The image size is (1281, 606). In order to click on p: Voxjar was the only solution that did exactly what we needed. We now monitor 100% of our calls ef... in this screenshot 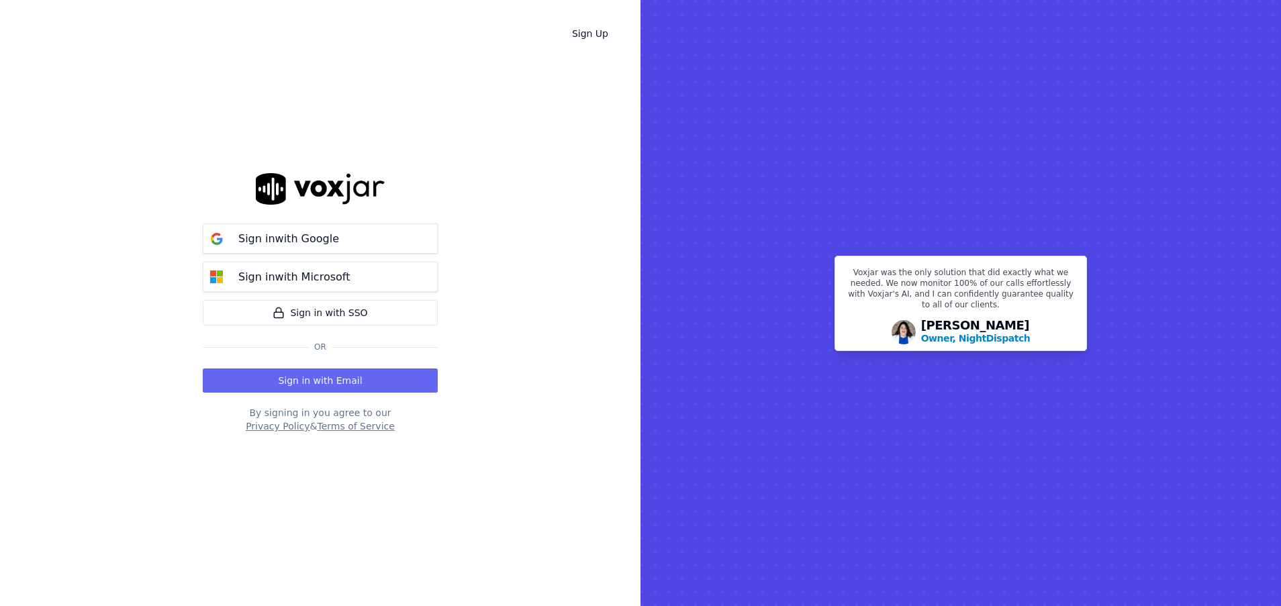, I will do `click(961, 291)`.